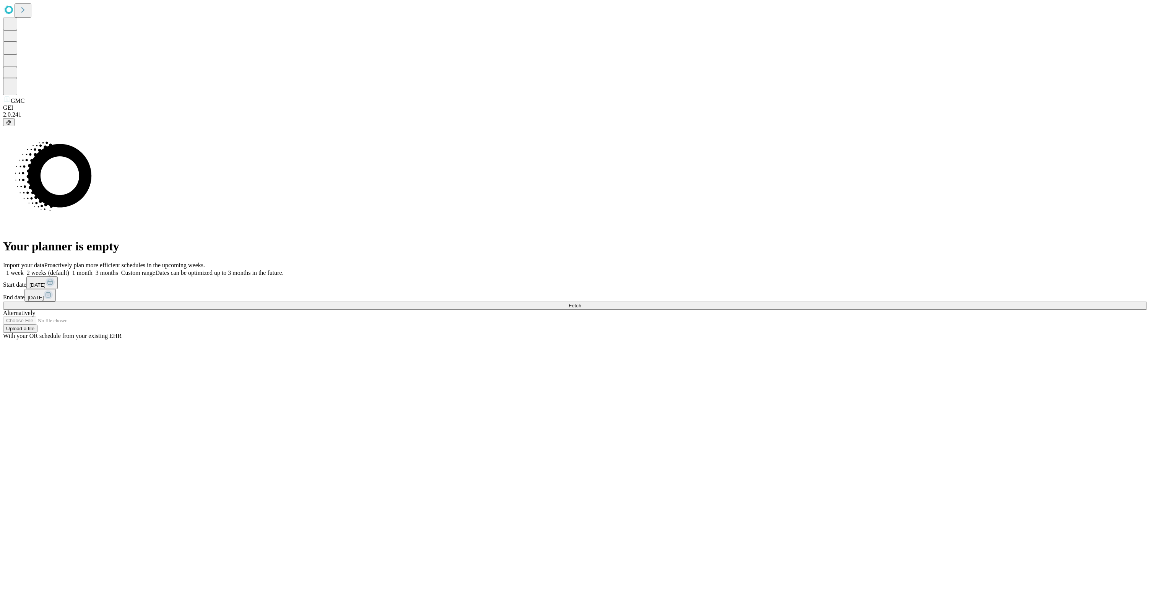 The width and height of the screenshot is (1150, 591). I want to click on div: Start date, so click(575, 282).